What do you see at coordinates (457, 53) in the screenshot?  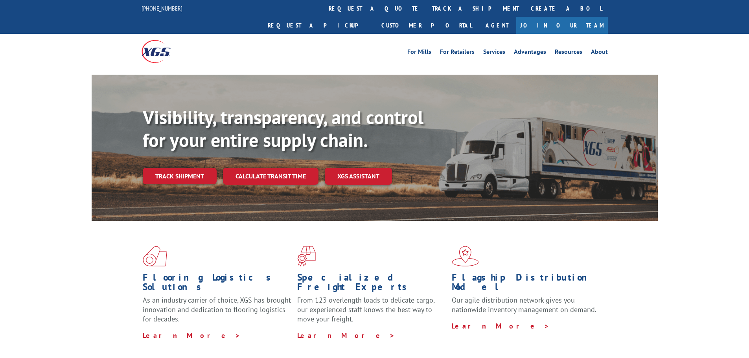 I see `a: For Retailers` at bounding box center [457, 53].